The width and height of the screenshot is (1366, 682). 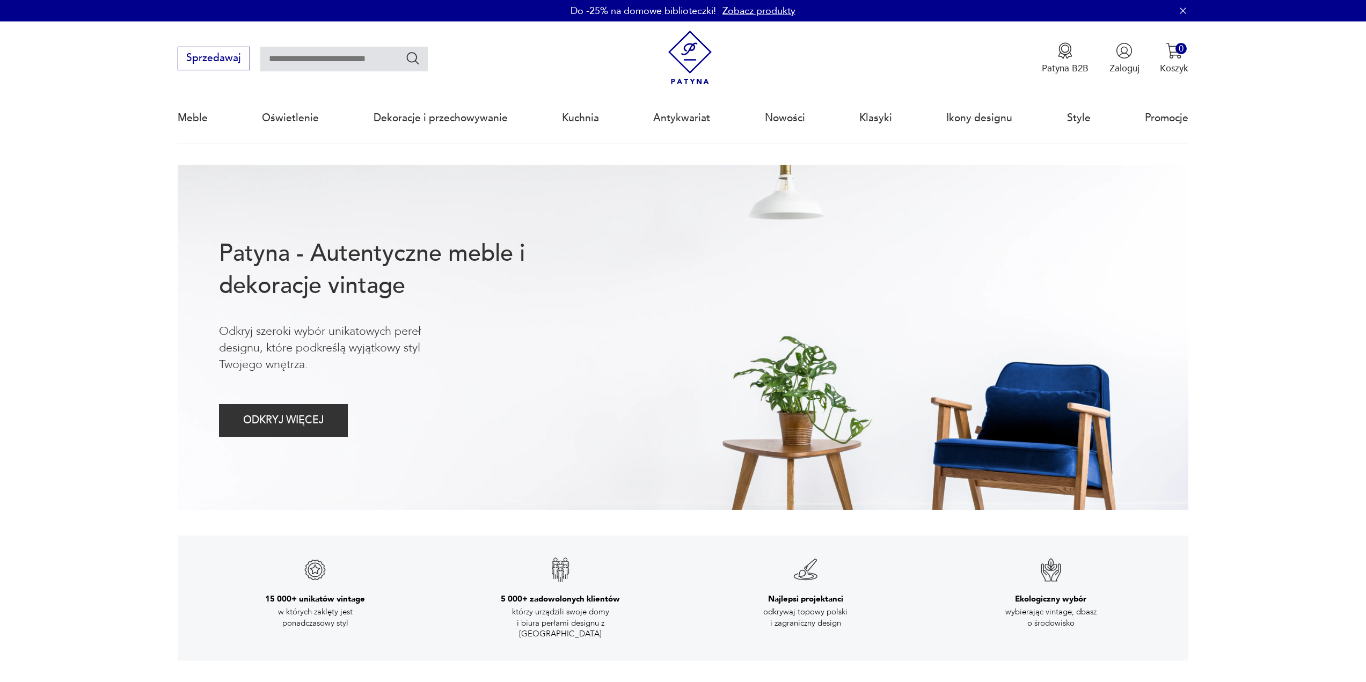 I want to click on a: Kuchnia, so click(x=580, y=118).